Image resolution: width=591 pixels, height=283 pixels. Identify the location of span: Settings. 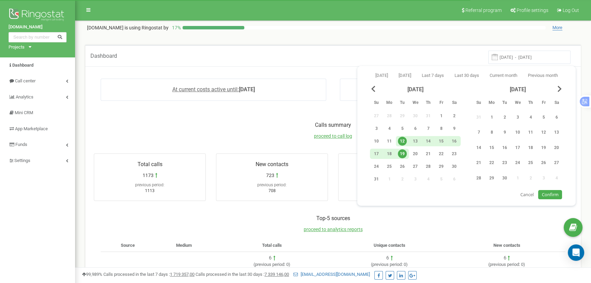
(22, 160).